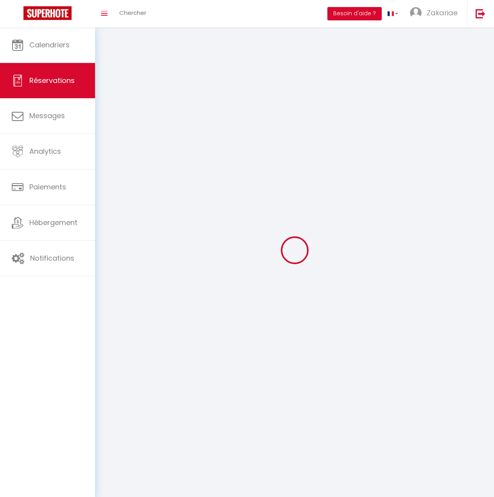 Image resolution: width=494 pixels, height=497 pixels. What do you see at coordinates (53, 222) in the screenshot?
I see `span: Hébergement` at bounding box center [53, 222].